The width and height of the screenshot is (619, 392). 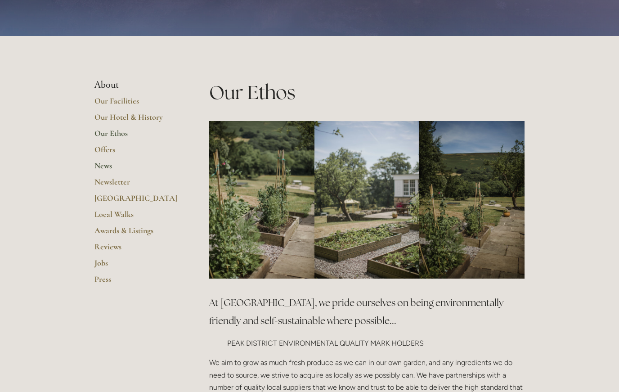 I want to click on img: photos of the garden beds, Losehill Hotel, so click(x=262, y=200).